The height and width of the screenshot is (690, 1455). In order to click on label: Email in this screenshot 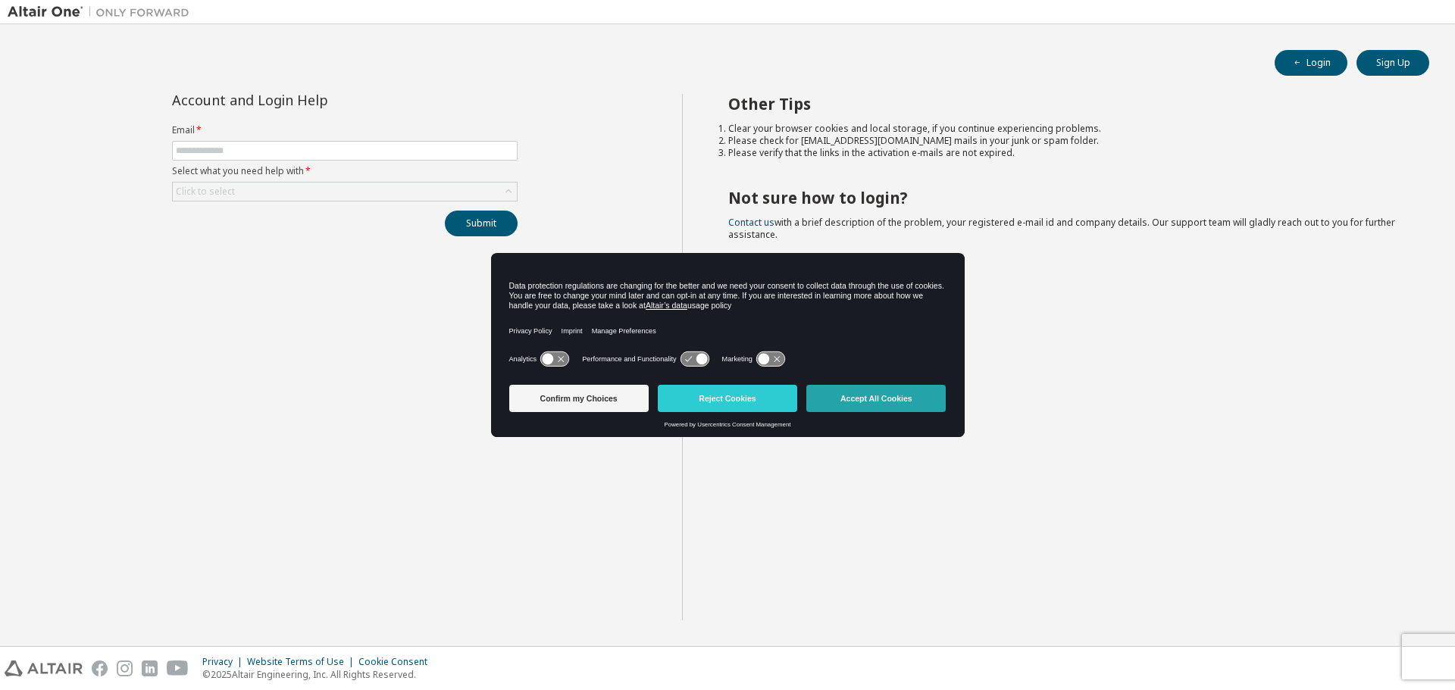, I will do `click(345, 130)`.